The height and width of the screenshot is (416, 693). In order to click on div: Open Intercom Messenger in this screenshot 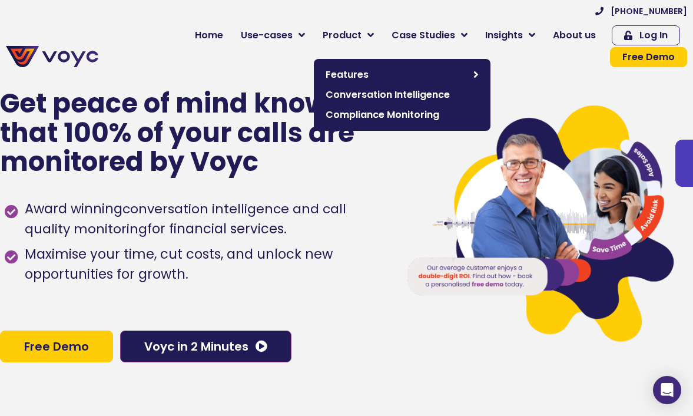, I will do `click(667, 390)`.